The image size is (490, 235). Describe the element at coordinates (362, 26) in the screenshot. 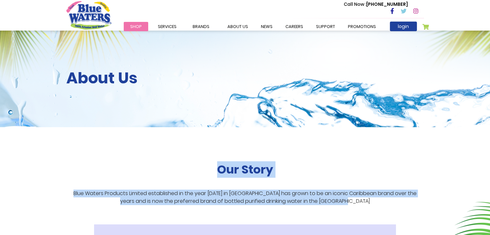

I see `a: Promotions` at that location.